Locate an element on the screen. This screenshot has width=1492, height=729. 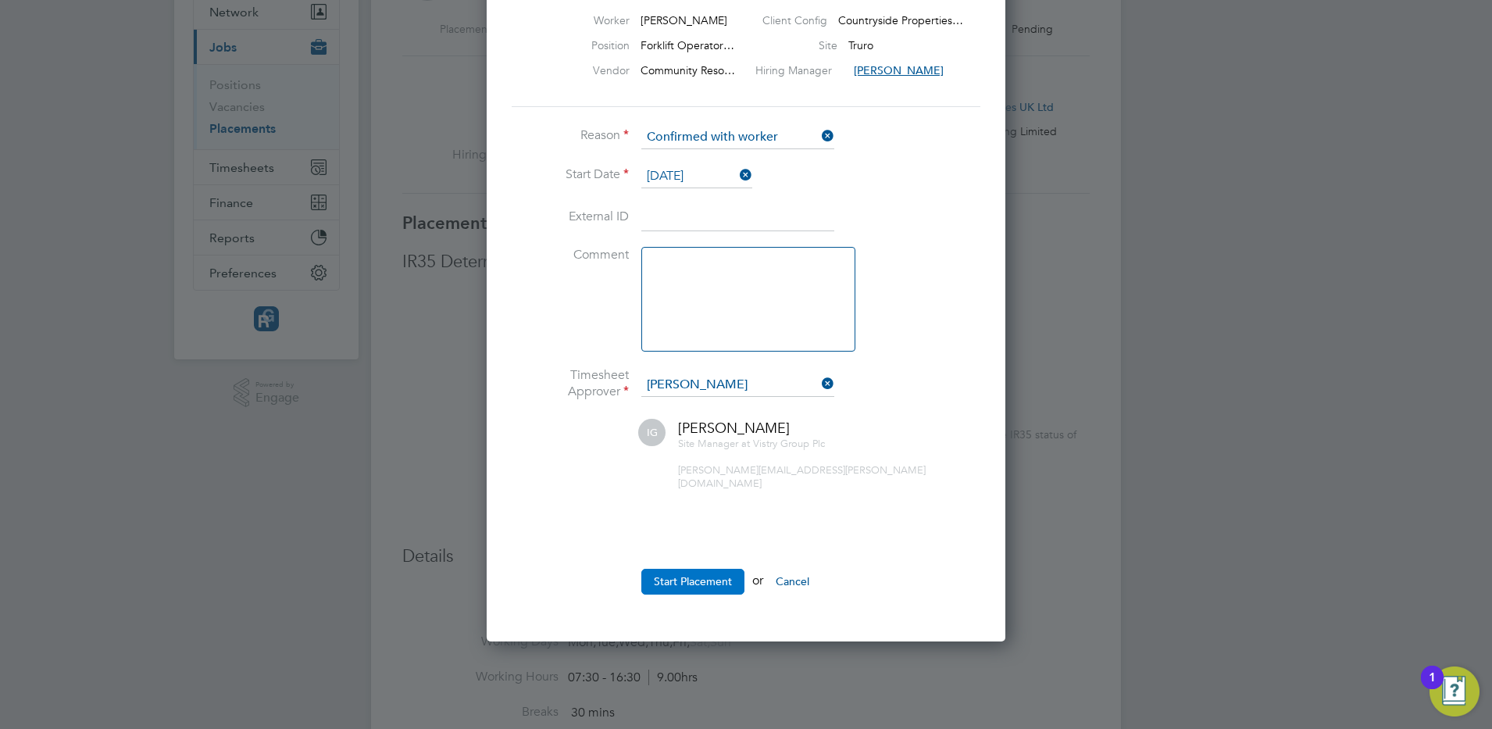
label: Position is located at coordinates (587, 45).